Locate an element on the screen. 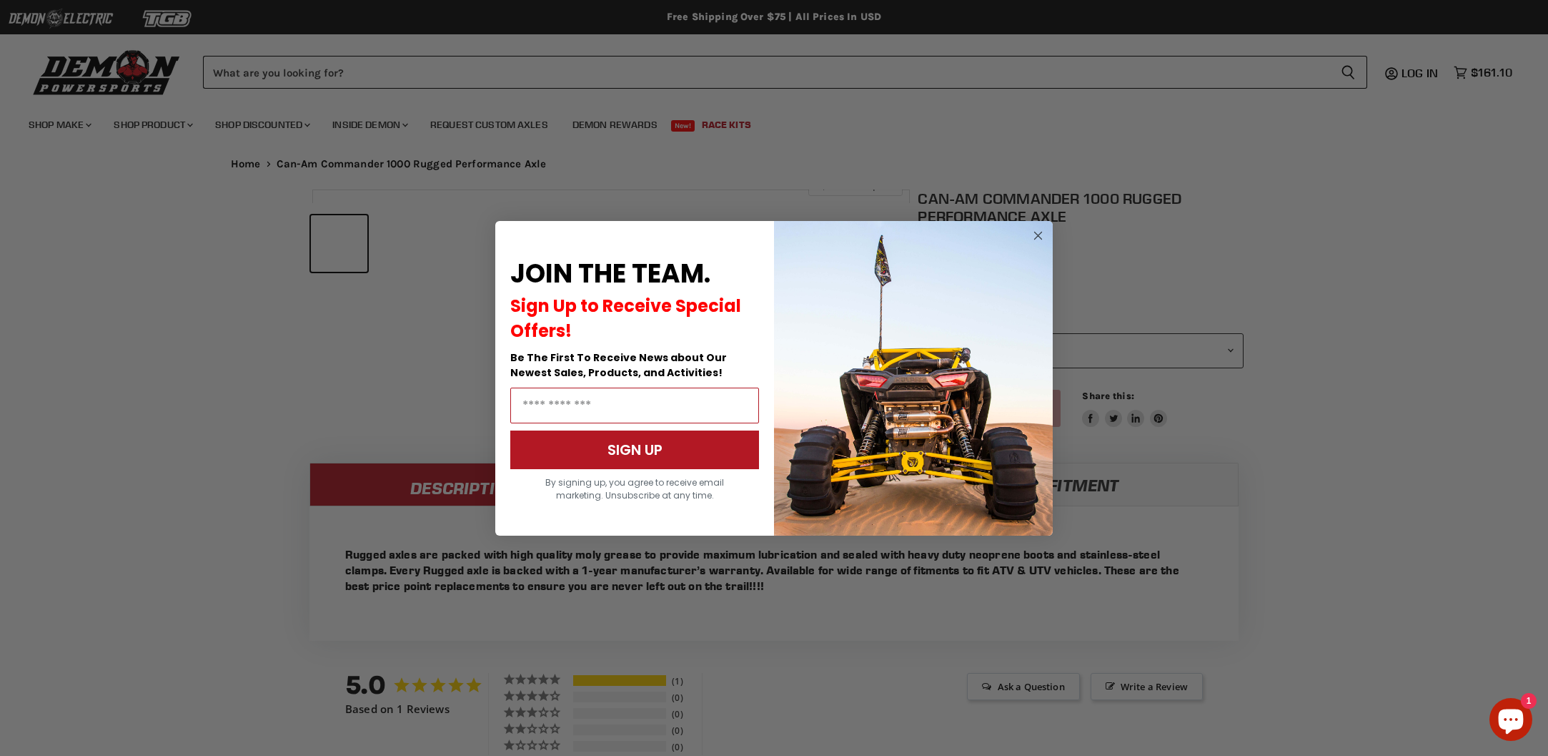 This screenshot has width=1548, height=756. span: JOIN THE TEAM. is located at coordinates (610, 273).